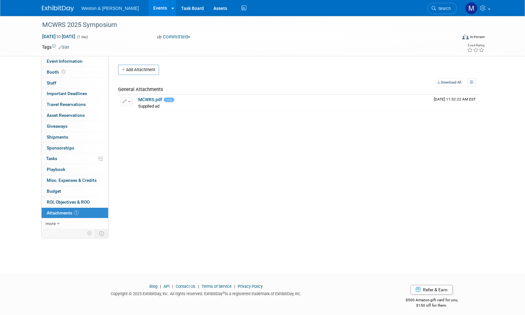 The height and width of the screenshot is (315, 525). What do you see at coordinates (57, 126) in the screenshot?
I see `span: Giveaways` at bounding box center [57, 126].